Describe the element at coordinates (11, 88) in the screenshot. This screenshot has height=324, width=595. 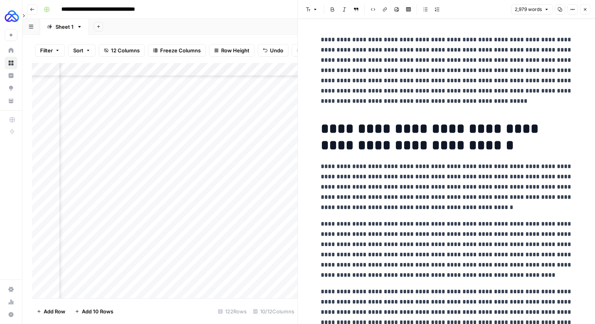
I see `a: Opportunities` at that location.